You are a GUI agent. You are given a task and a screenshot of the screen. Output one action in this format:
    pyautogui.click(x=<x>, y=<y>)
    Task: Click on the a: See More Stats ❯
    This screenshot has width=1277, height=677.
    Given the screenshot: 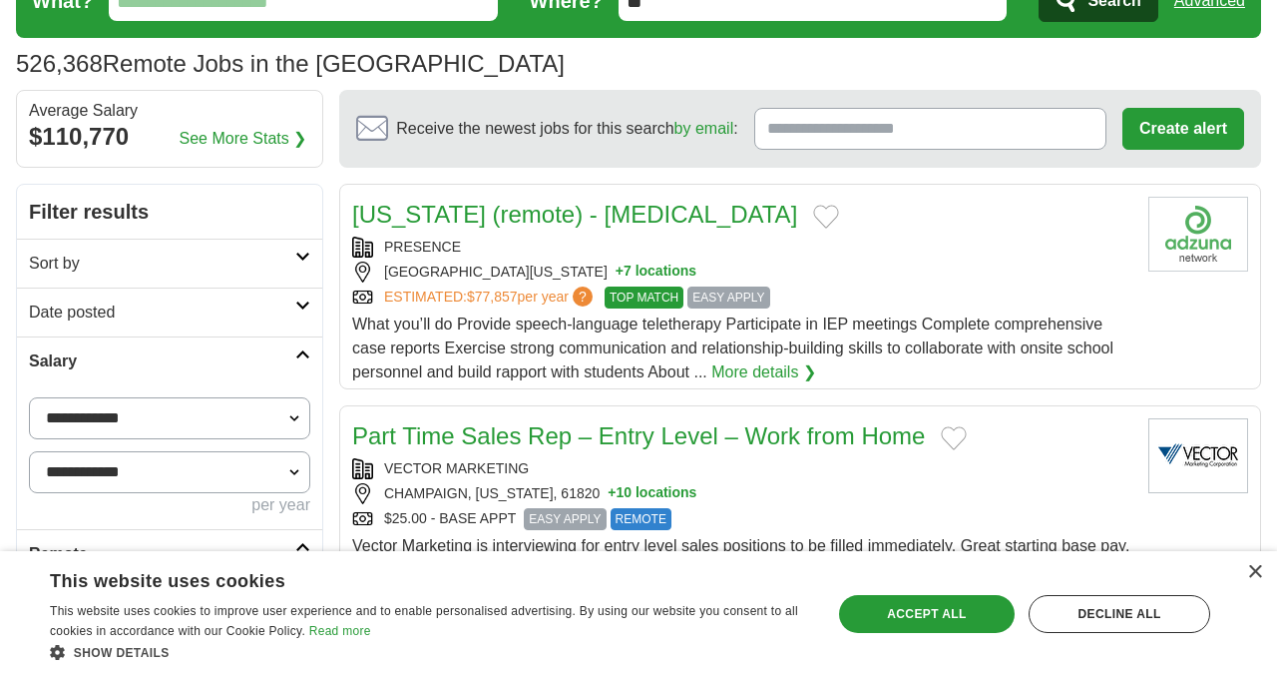 What is the action you would take?
    pyautogui.click(x=243, y=139)
    